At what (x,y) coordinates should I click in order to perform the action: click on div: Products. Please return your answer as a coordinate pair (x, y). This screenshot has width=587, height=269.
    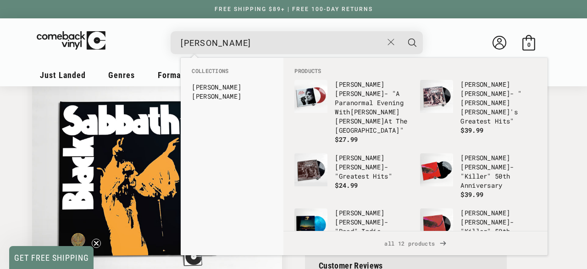
    Looking at the image, I should click on (415, 144).